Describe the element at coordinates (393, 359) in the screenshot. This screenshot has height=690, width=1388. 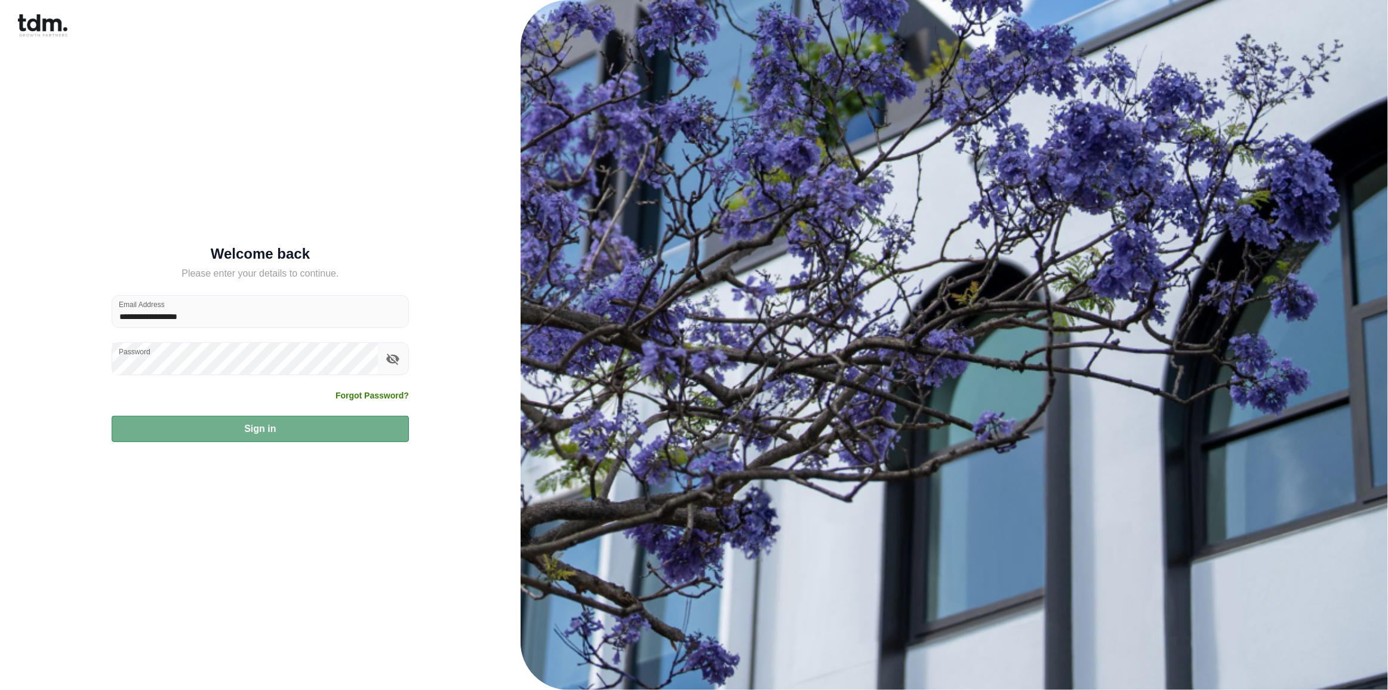
I see `button: toggle password visibility` at that location.